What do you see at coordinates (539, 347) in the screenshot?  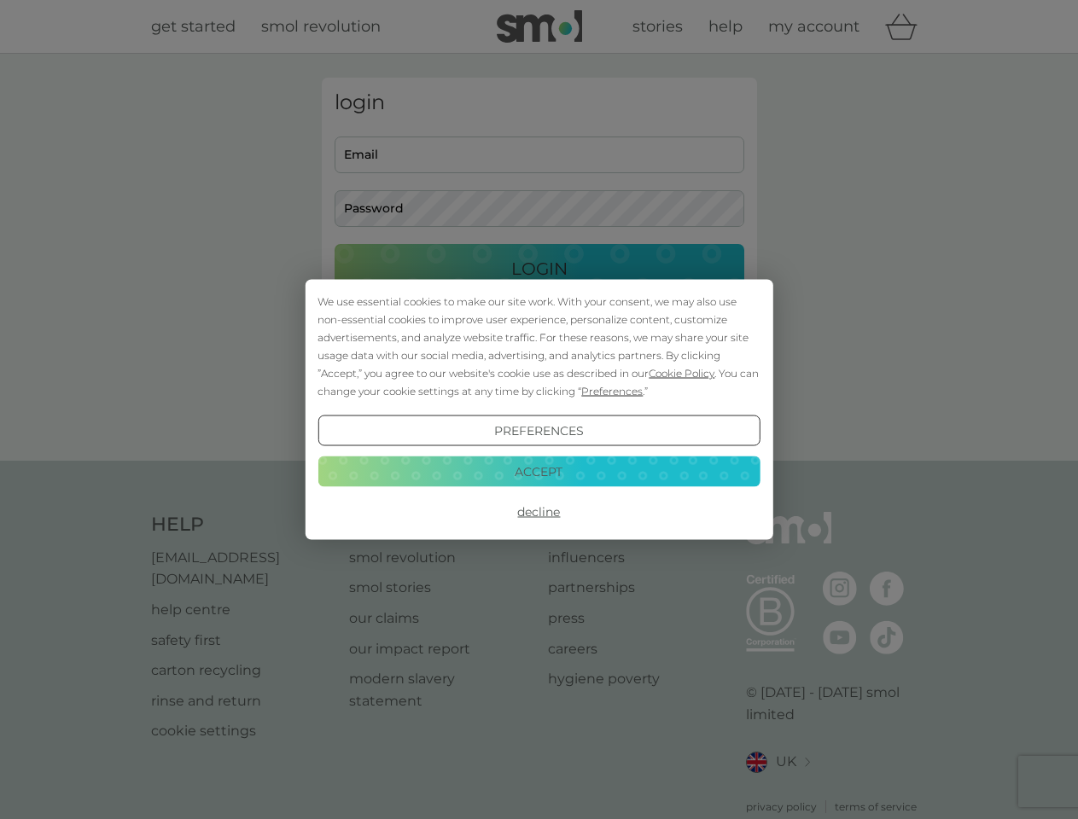 I see `div: We use essential cookies to make our site work. With your consent, we may also use non-essential ...` at bounding box center [539, 347].